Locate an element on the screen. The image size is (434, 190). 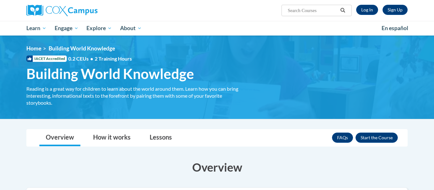
a: FAQs is located at coordinates (342, 138).